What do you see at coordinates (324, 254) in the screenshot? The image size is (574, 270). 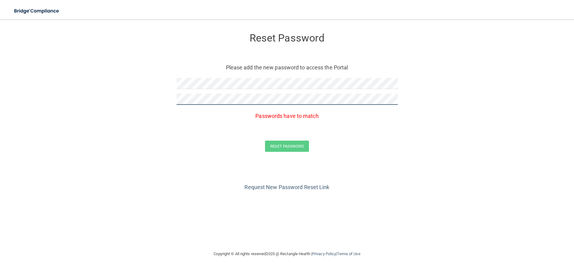 I see `a: Privacy Policy` at bounding box center [324, 254].